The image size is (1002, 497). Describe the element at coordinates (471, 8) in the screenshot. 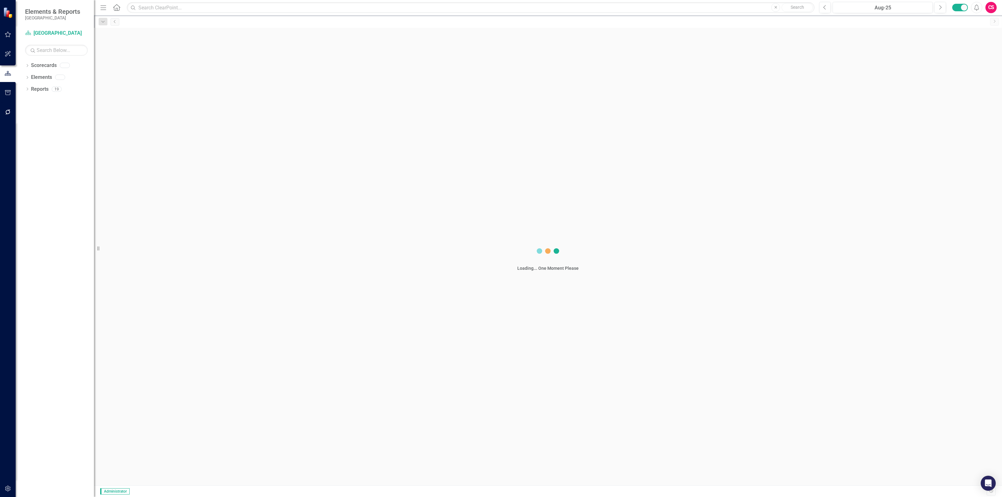

I see `input: Search ClearPoint...` at that location.